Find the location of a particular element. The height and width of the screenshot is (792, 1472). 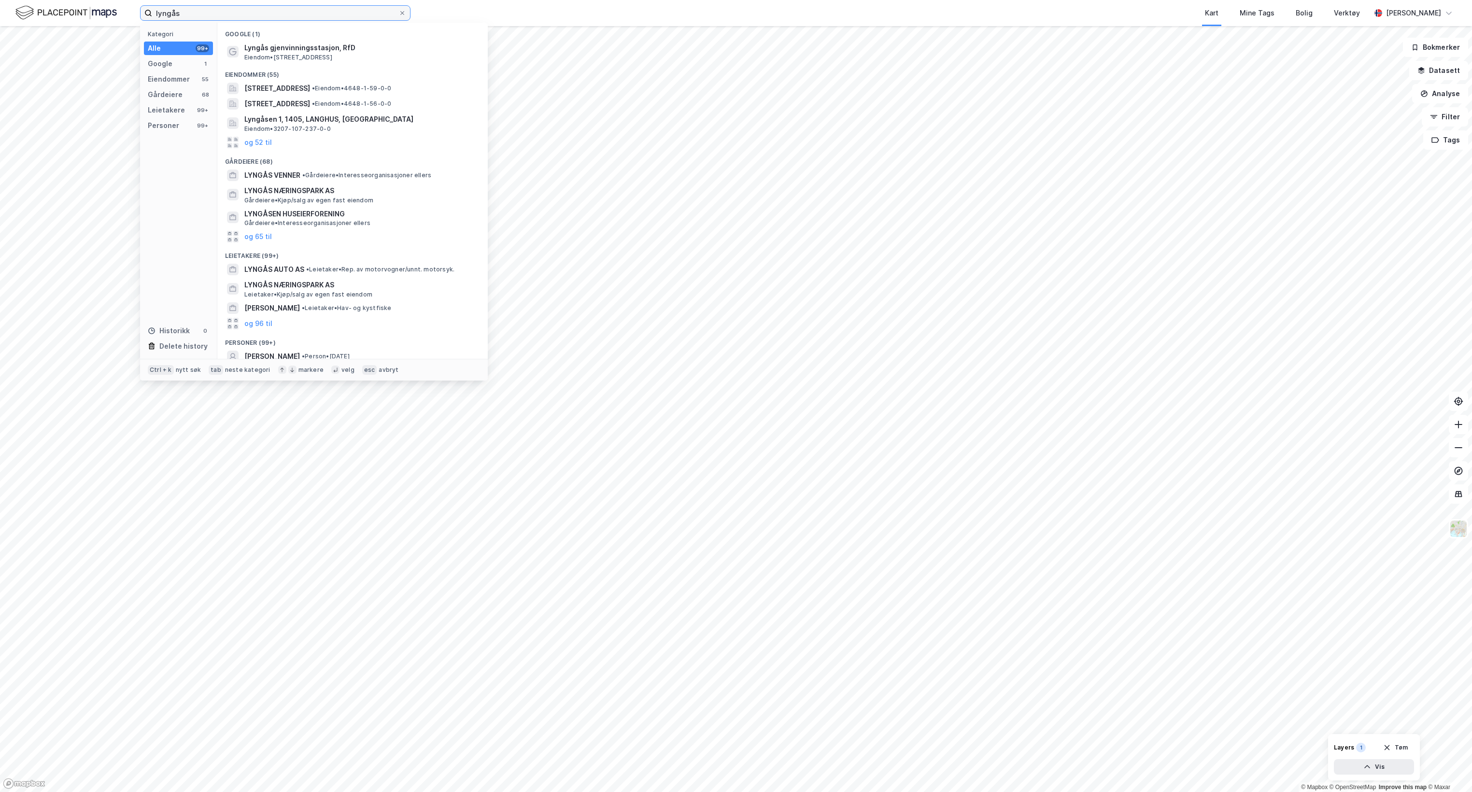

div: Kontrollprogram for chat is located at coordinates (1448, 769).